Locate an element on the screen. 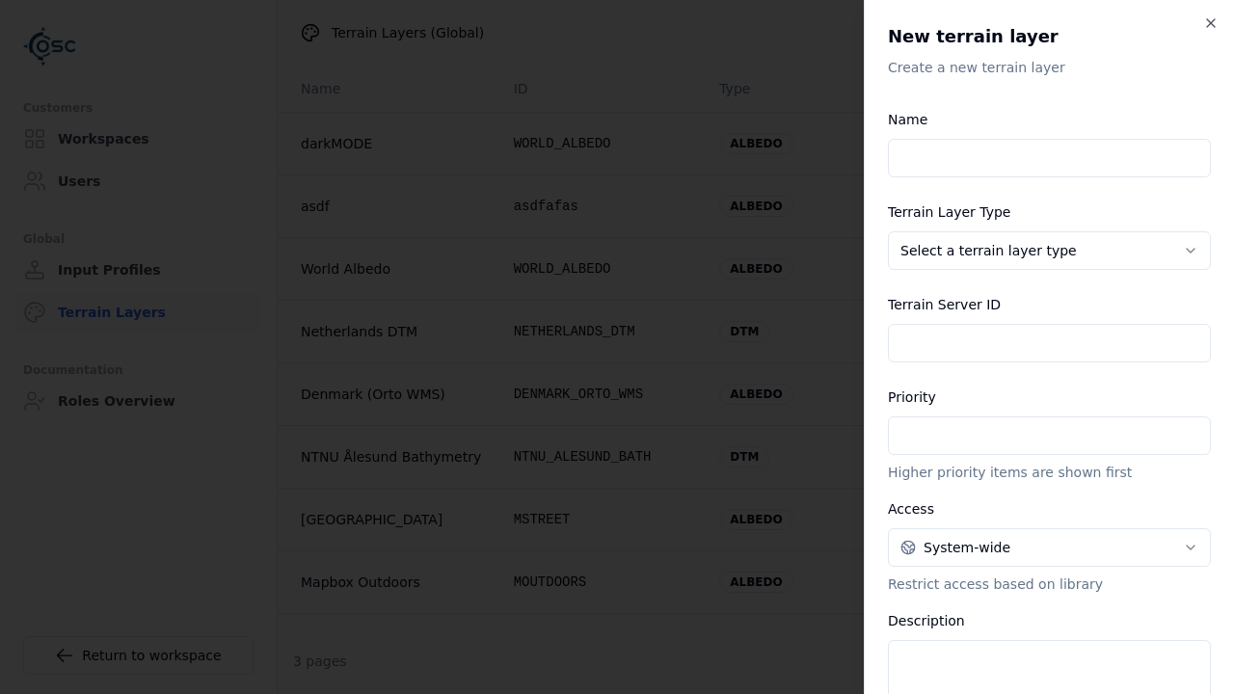  p: Restrict access based on library is located at coordinates (1049, 584).